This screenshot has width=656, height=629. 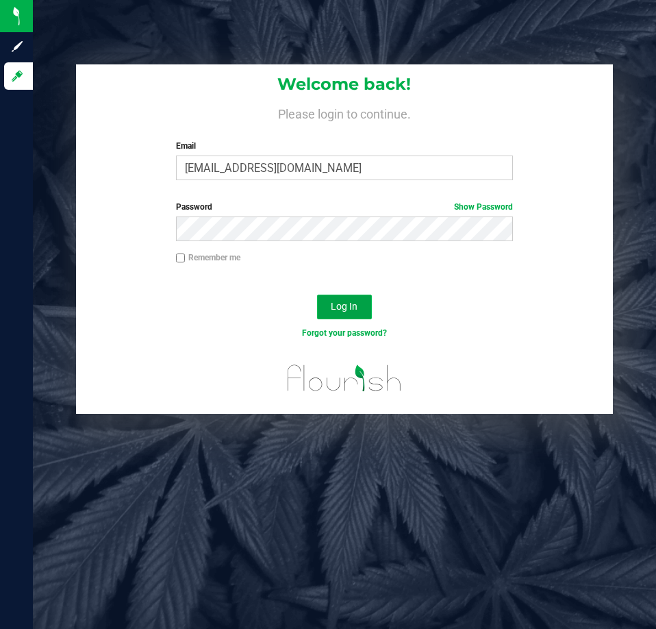 I want to click on label: Email, so click(x=344, y=146).